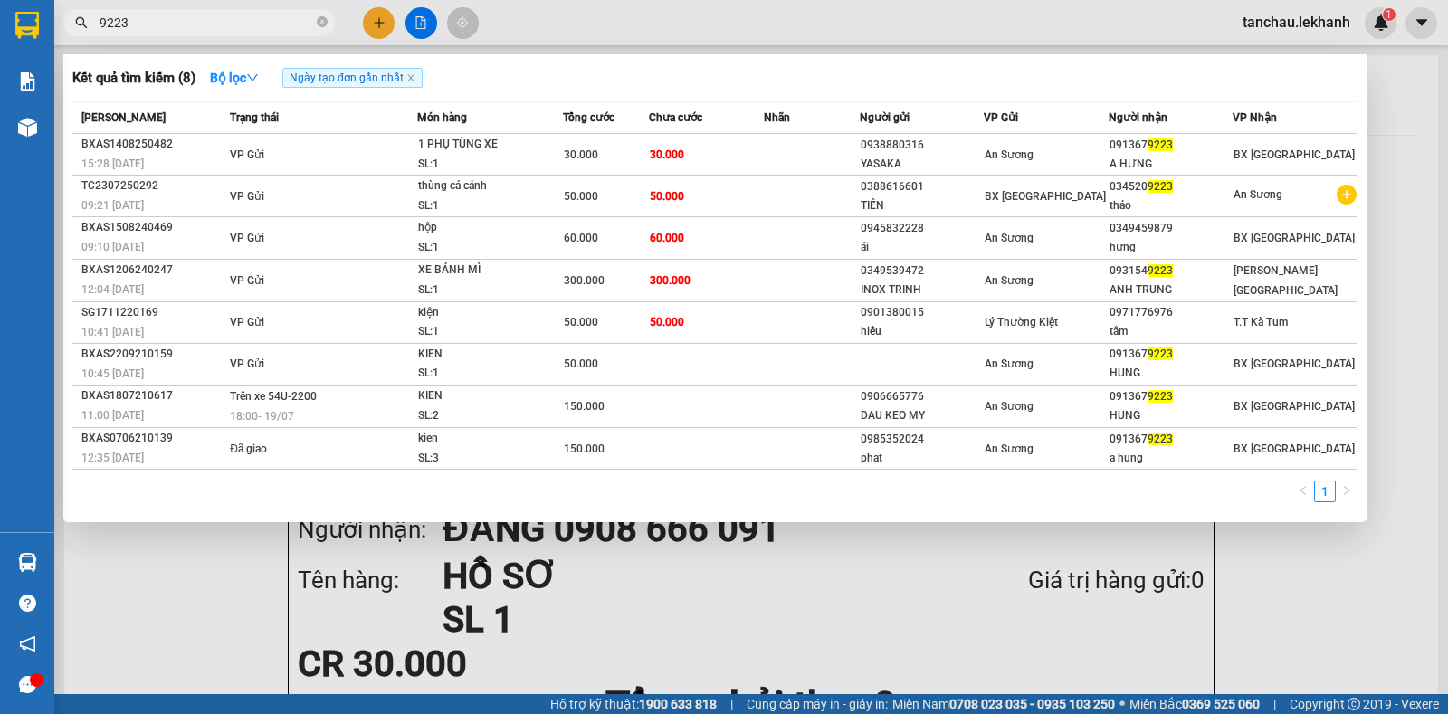  Describe the element at coordinates (1171, 186) in the screenshot. I see `div: 034520` at that location.